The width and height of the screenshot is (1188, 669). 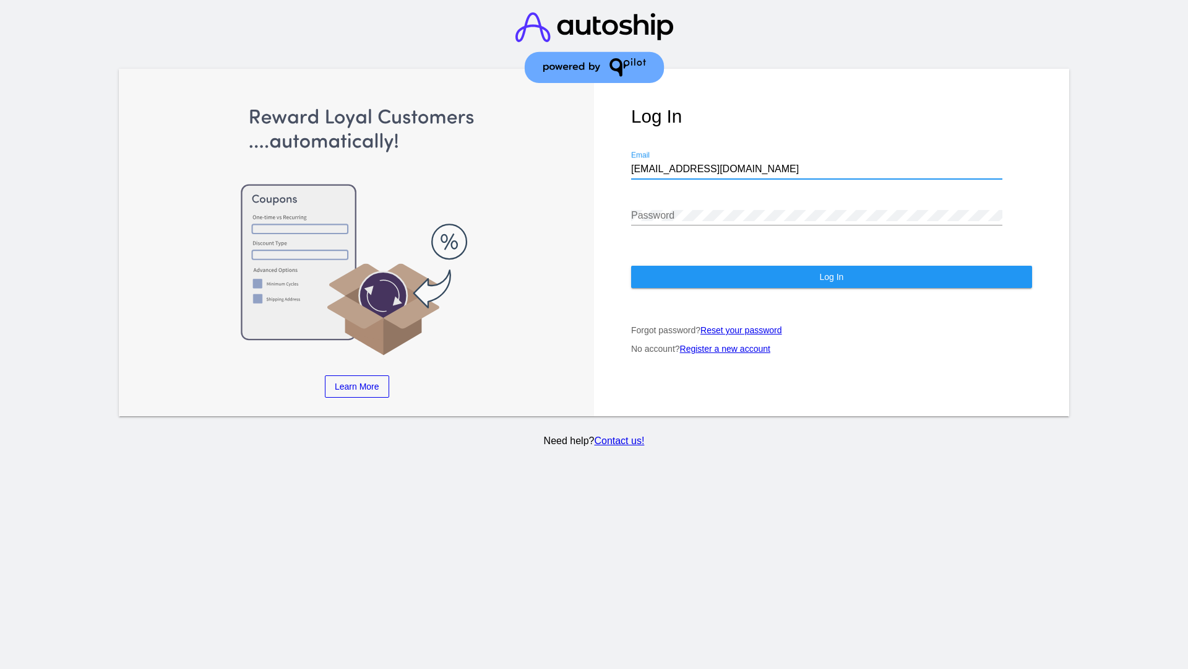 What do you see at coordinates (594, 441) in the screenshot?
I see `p: Need help?` at bounding box center [594, 441].